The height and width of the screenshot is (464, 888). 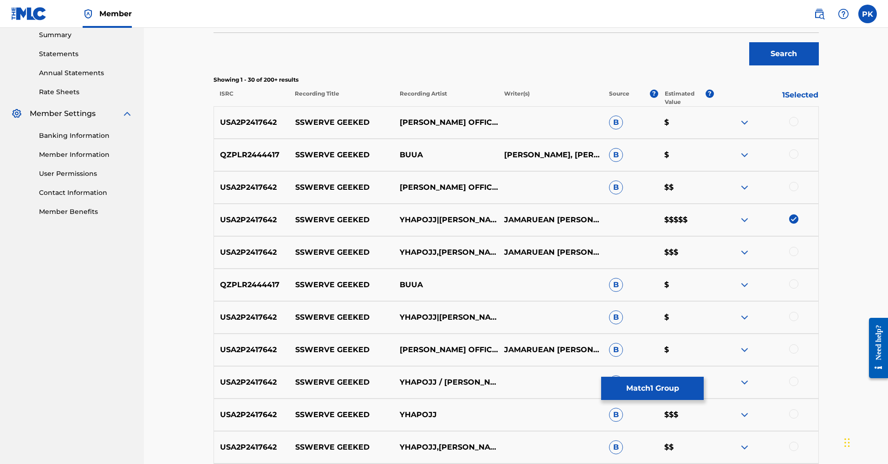 What do you see at coordinates (17, 114) in the screenshot?
I see `img: Member Settings` at bounding box center [17, 114].